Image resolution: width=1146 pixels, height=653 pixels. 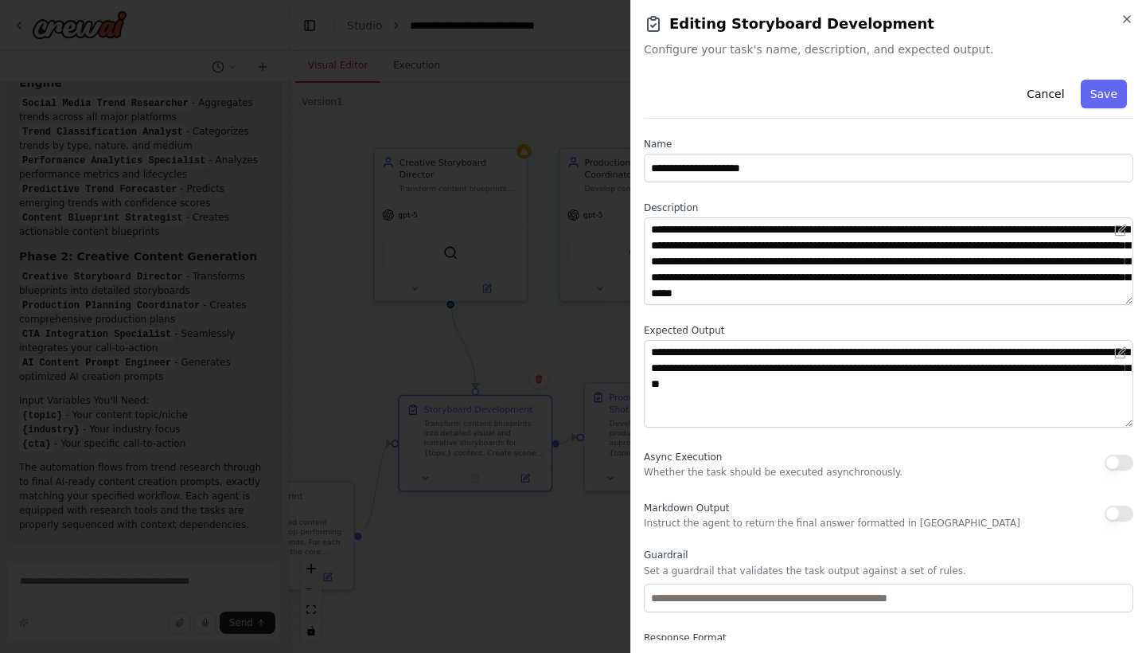 I want to click on h2: Editing Storyboard Development, so click(x=888, y=24).